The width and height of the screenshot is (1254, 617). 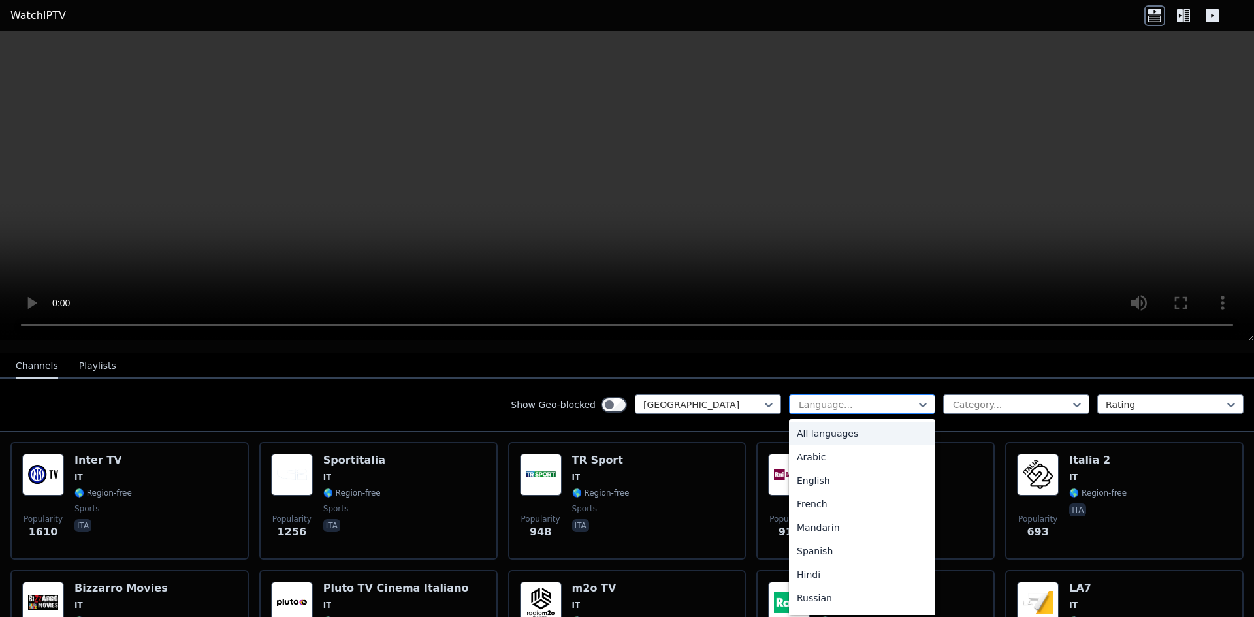 I want to click on div: Mandarin, so click(x=862, y=528).